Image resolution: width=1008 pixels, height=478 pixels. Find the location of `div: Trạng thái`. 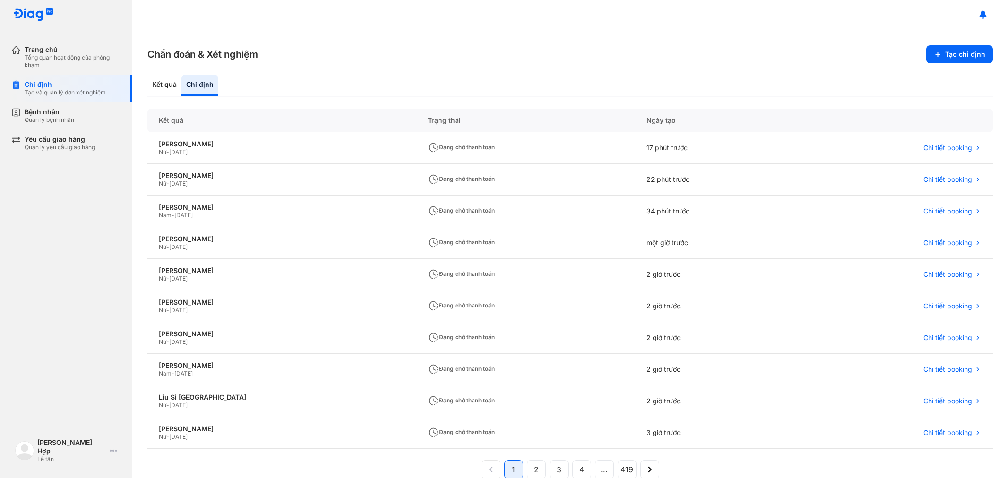

div: Trạng thái is located at coordinates (526, 121).